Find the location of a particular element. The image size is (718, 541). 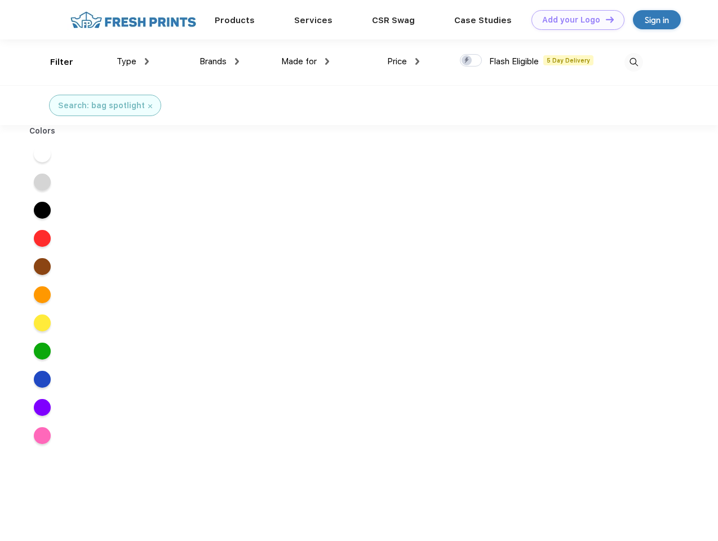

img: desktop_search.svg is located at coordinates (634, 62).